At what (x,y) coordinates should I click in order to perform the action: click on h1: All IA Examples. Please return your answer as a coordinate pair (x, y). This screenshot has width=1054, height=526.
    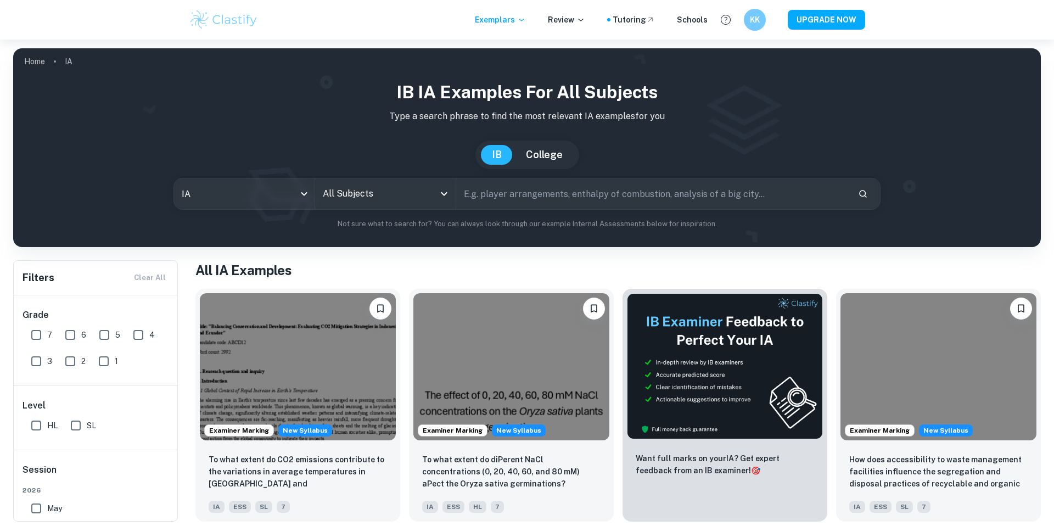
    Looking at the image, I should click on (618, 270).